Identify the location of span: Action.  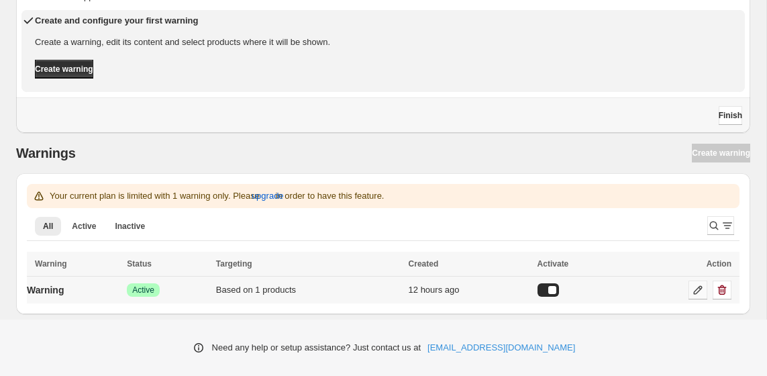
(719, 264).